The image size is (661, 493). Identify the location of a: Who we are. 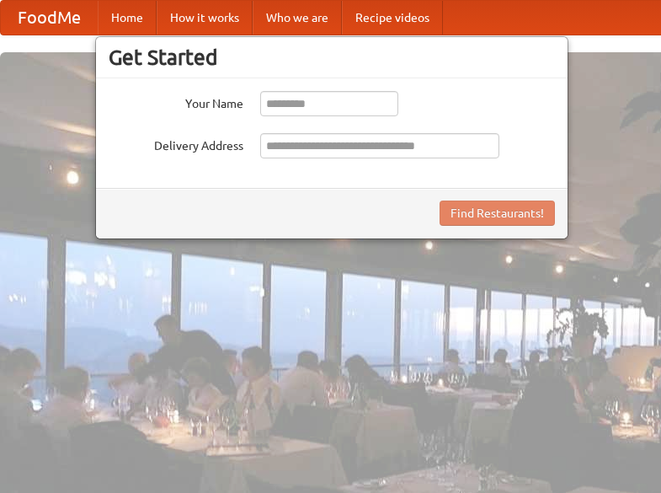
(297, 18).